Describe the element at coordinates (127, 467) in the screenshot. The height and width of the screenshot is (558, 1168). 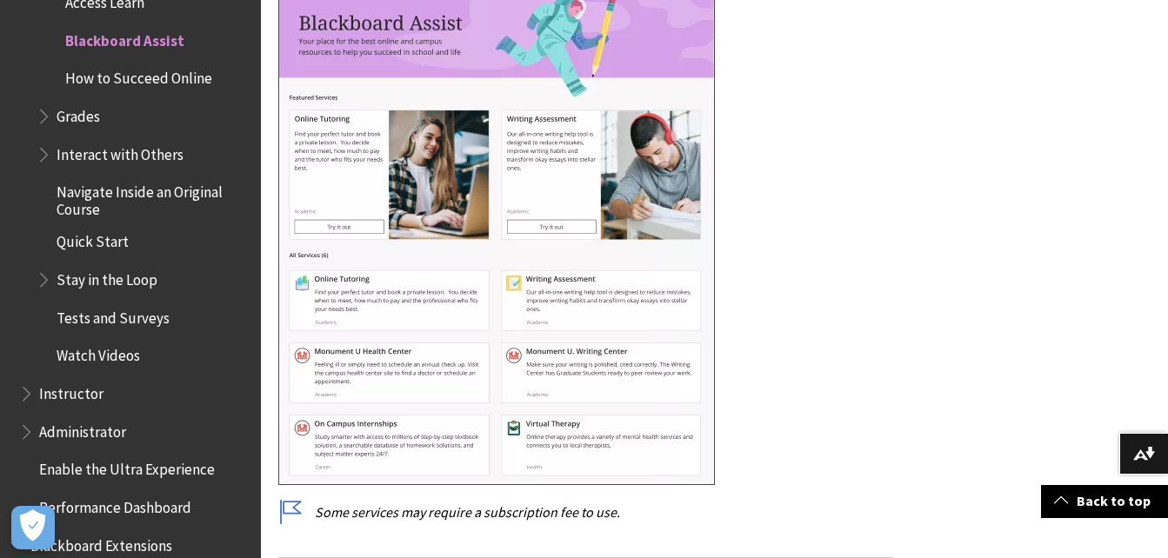
I see `span: Enable the Ultra Experience` at that location.